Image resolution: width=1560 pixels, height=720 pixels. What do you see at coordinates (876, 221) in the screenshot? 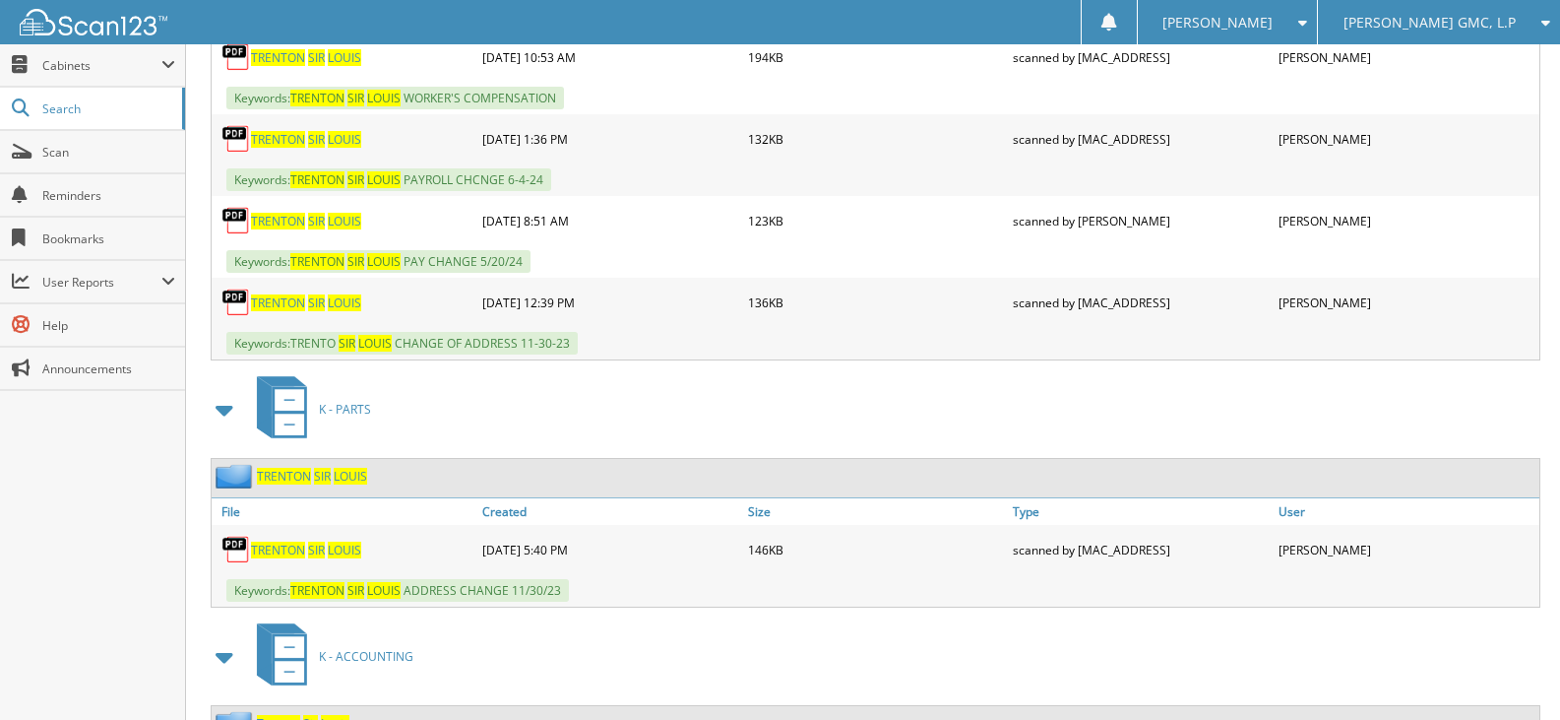
I see `div: 123KB` at bounding box center [876, 221].